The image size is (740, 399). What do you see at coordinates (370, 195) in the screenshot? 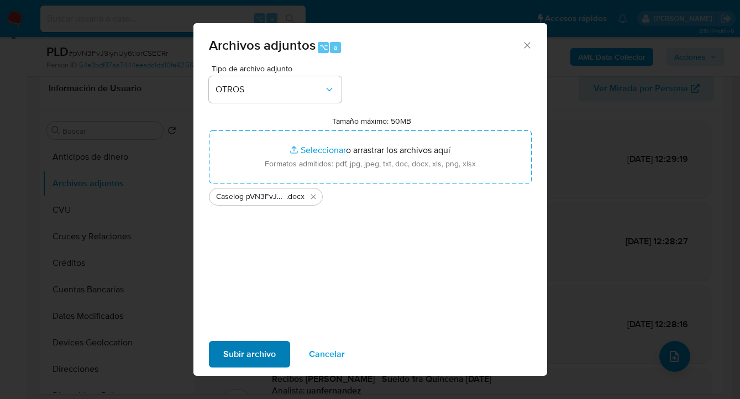
I see `ul: Archivos seleccionados` at bounding box center [370, 195].